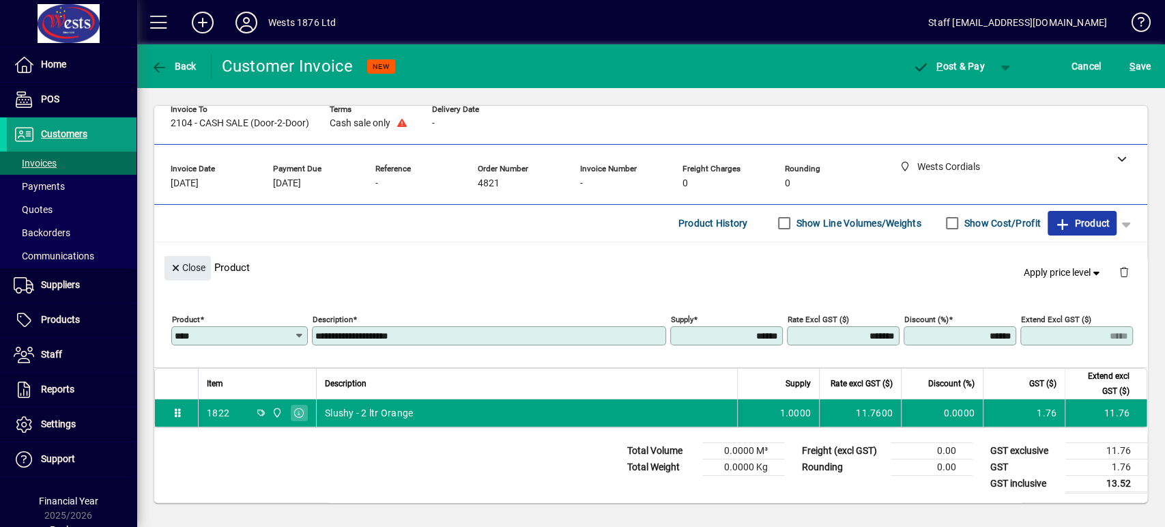 Image resolution: width=1165 pixels, height=527 pixels. I want to click on label: Show Line Volumes/Weights, so click(857, 223).